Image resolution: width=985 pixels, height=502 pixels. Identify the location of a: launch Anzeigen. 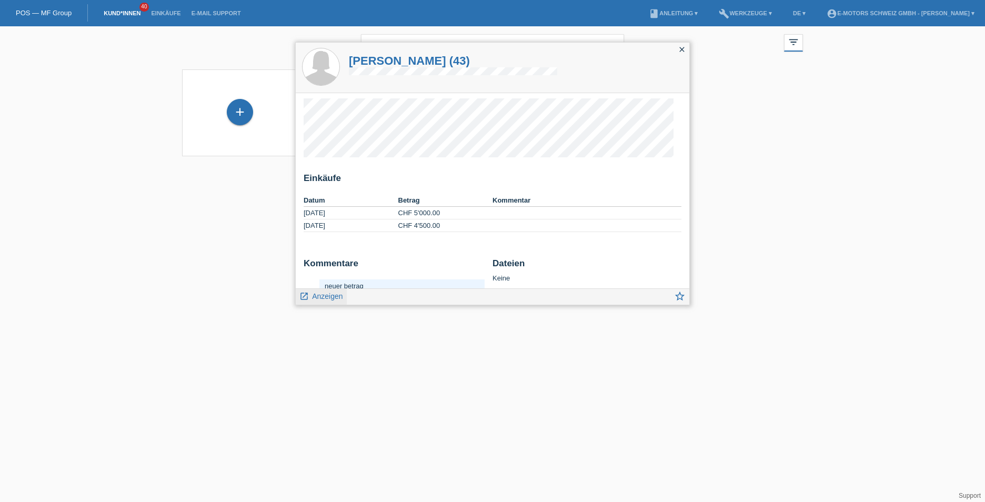
(321, 295).